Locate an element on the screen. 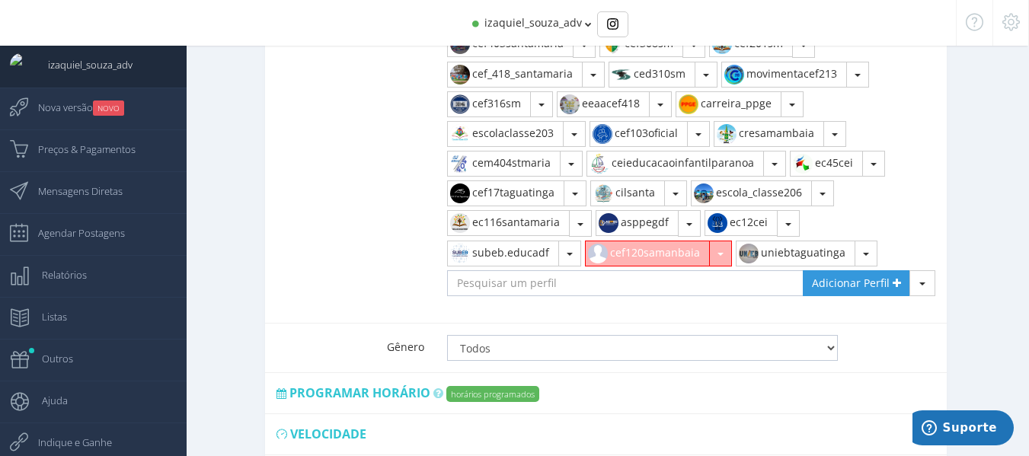  button: subeb.educadf is located at coordinates (503, 254).